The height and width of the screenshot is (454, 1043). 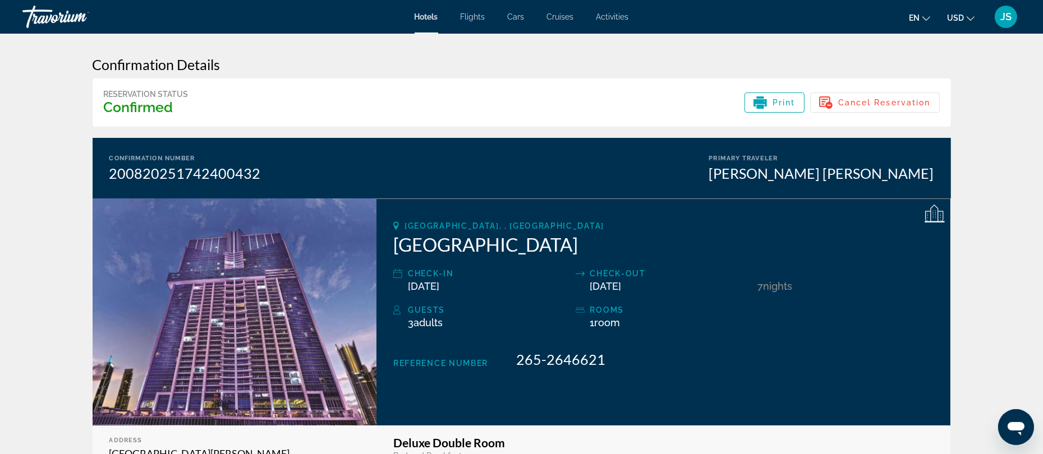 I want to click on span: Hotels, so click(x=426, y=17).